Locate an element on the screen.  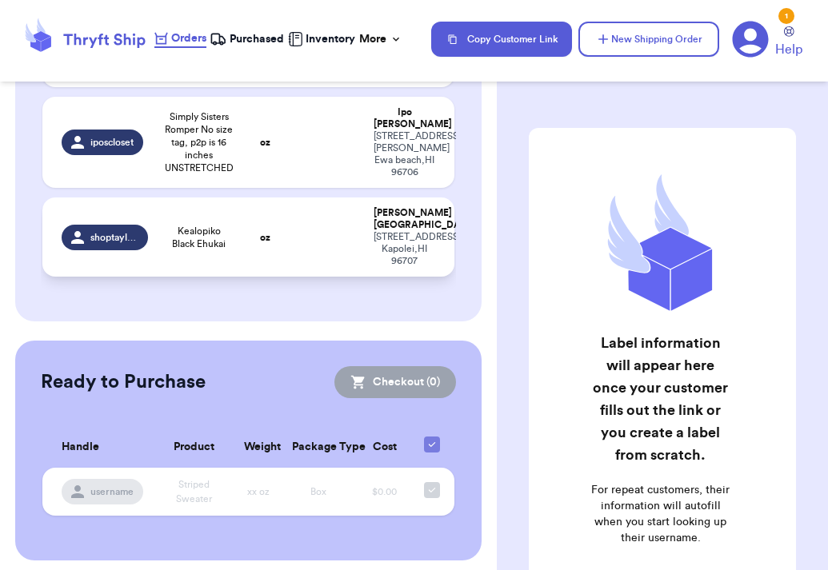
span: Purchased is located at coordinates (257, 39).